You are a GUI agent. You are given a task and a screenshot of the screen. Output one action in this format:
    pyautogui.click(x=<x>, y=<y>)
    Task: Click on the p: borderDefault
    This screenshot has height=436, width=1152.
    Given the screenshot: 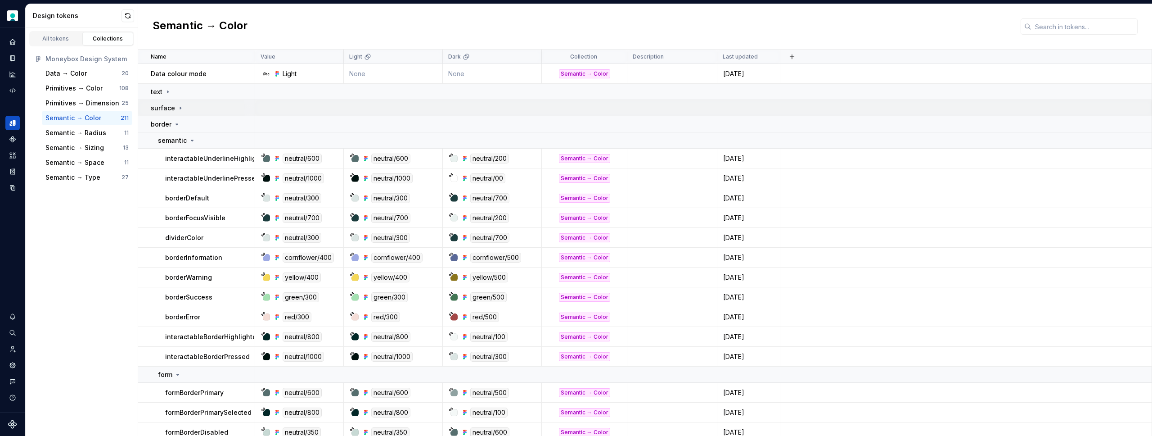 What is the action you would take?
    pyautogui.click(x=187, y=198)
    